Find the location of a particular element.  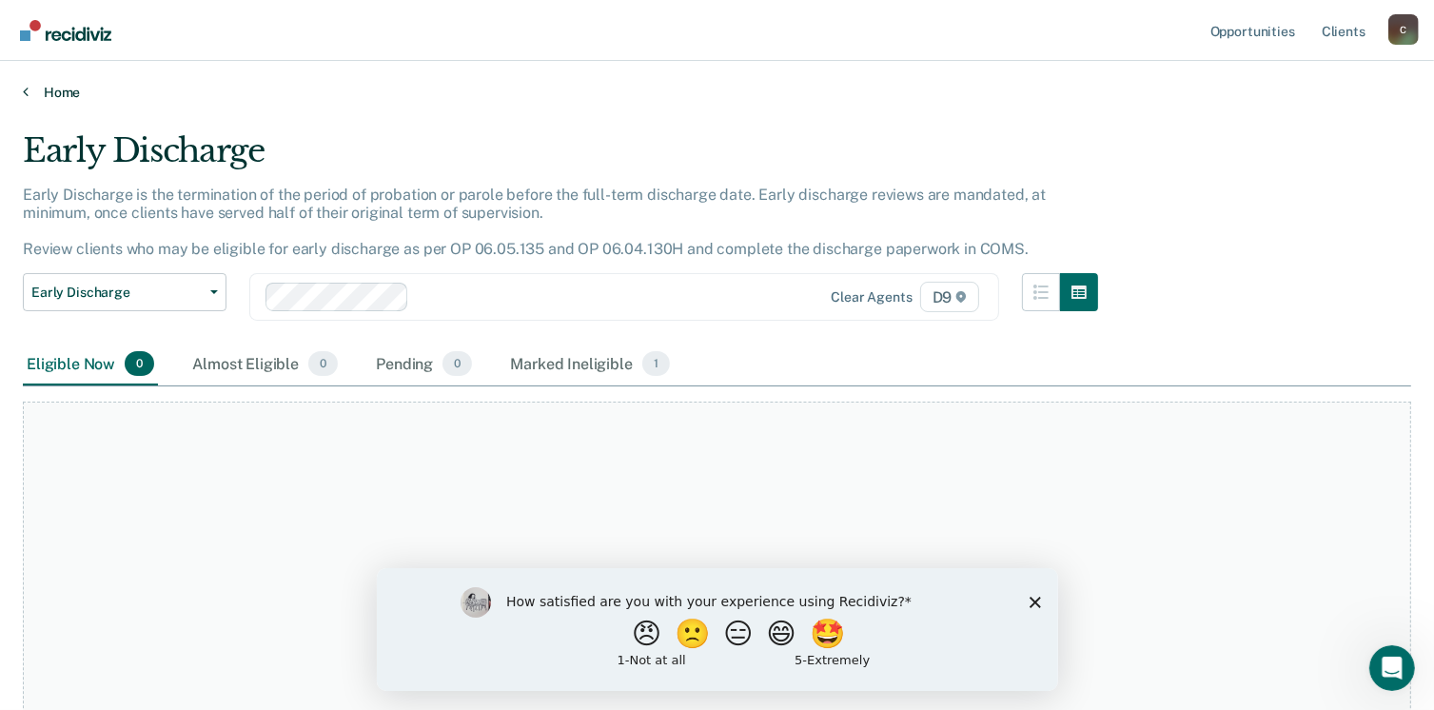

div: C is located at coordinates (1404, 29).